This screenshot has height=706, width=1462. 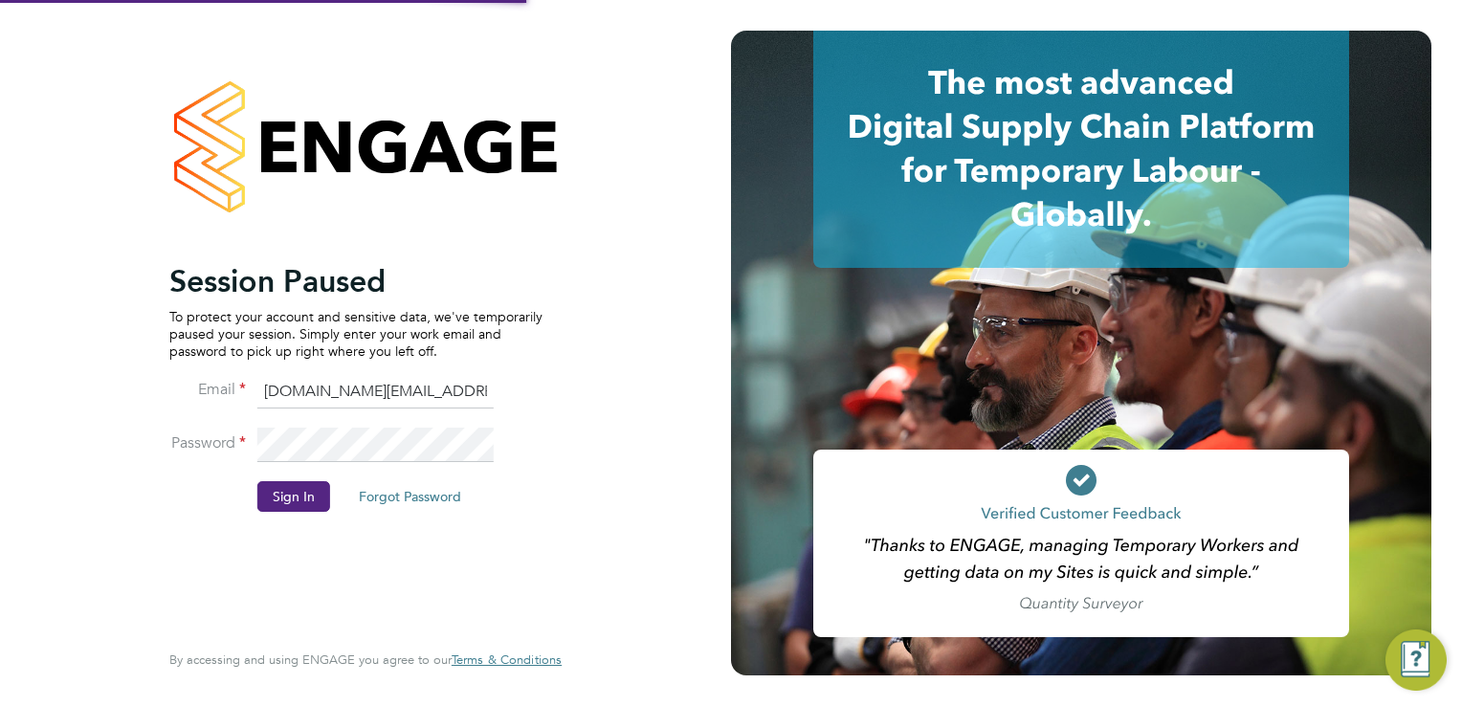 What do you see at coordinates (356, 281) in the screenshot?
I see `h2: Session Paused` at bounding box center [356, 281].